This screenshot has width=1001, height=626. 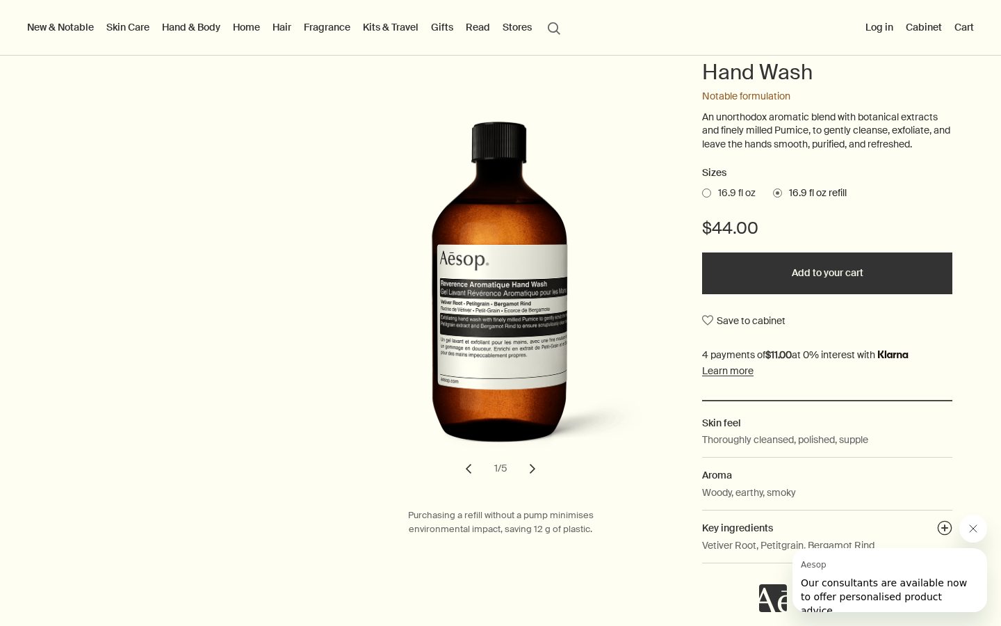 I want to click on a: Cabinet, so click(x=924, y=27).